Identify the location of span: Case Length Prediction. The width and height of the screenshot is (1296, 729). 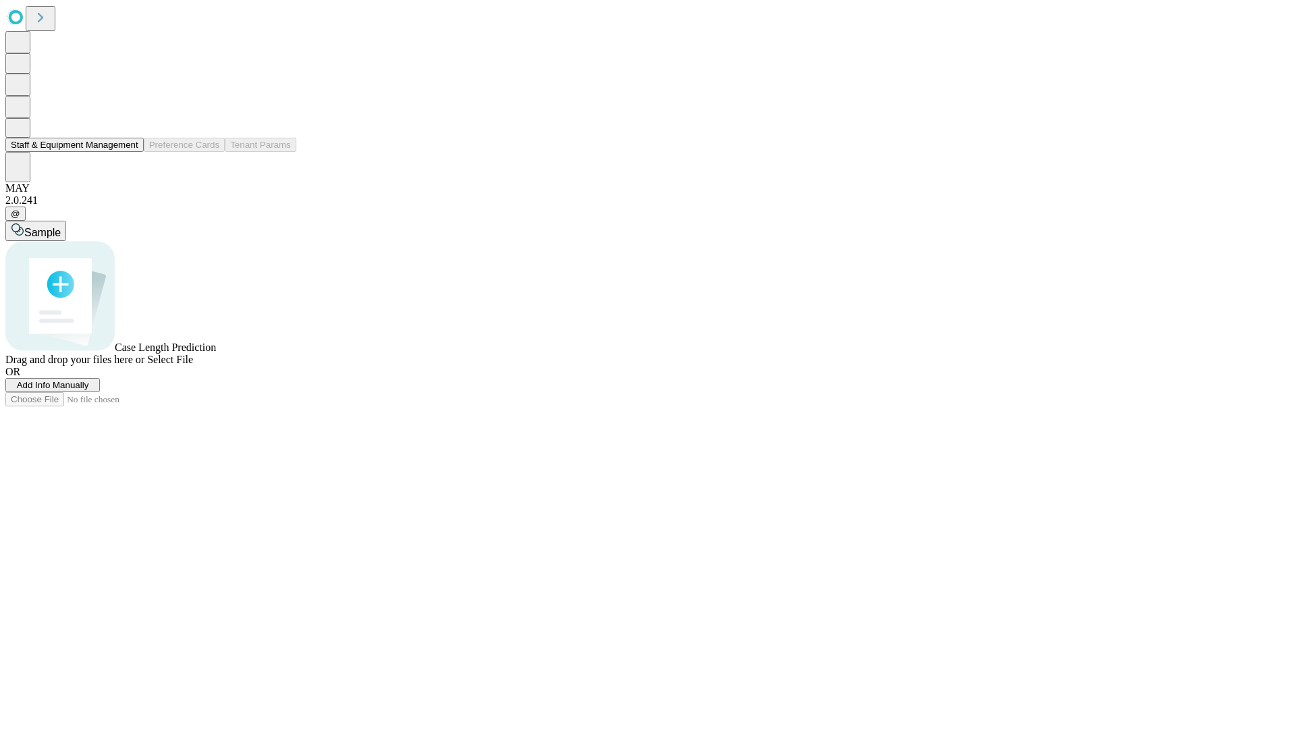
(165, 347).